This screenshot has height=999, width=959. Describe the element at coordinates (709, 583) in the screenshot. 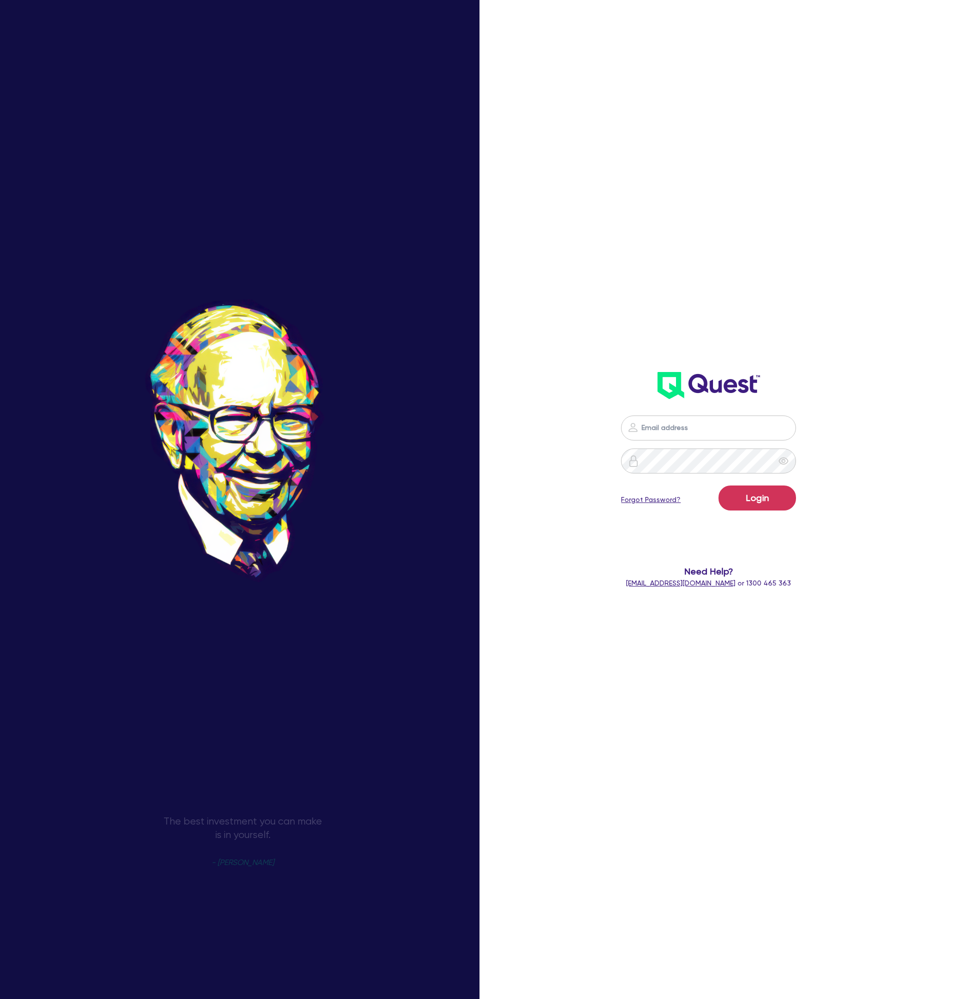

I see `span: or 1300 465 363` at that location.